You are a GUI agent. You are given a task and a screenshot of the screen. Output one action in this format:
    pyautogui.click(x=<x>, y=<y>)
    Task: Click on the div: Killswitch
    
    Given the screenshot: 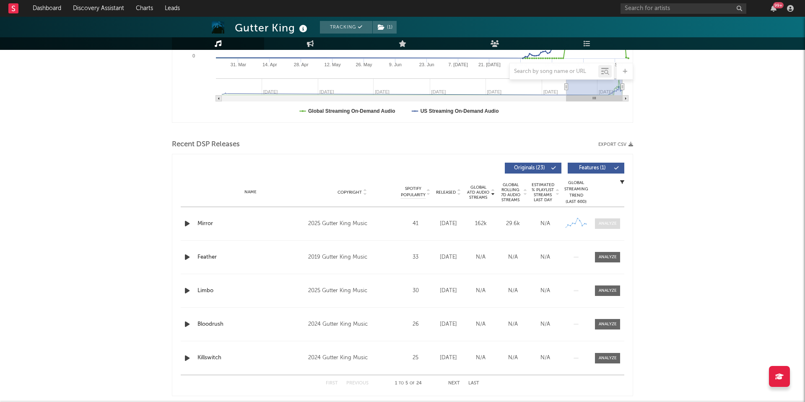 What is the action you would take?
    pyautogui.click(x=251, y=358)
    